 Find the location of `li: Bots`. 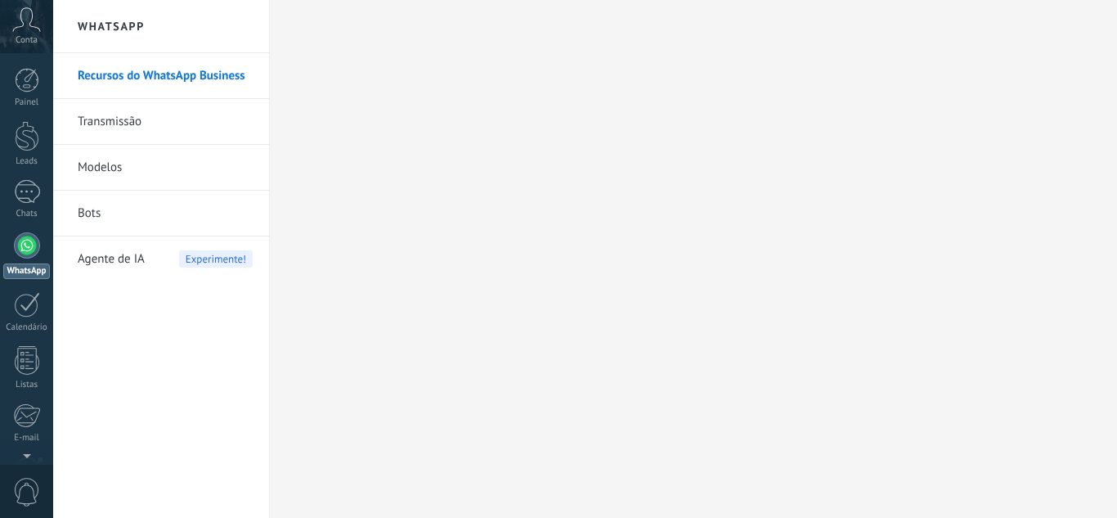

li: Bots is located at coordinates (161, 213).